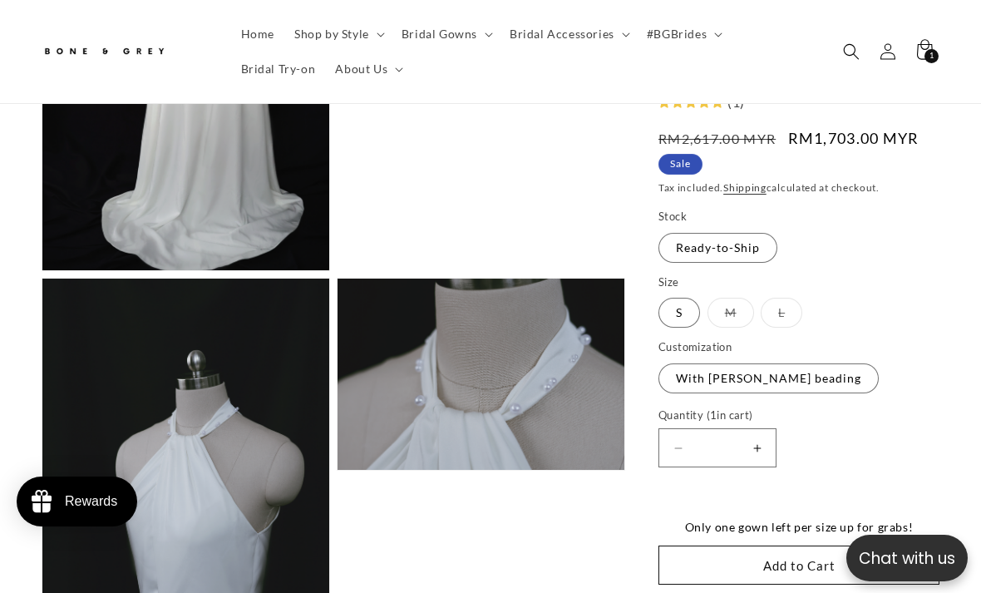 The height and width of the screenshot is (593, 981). Describe the element at coordinates (109, 423) in the screenshot. I see `div: What a beautiful and elegant dress! I love the pearl details, the halter neck, and the fabric. Ma...` at that location.